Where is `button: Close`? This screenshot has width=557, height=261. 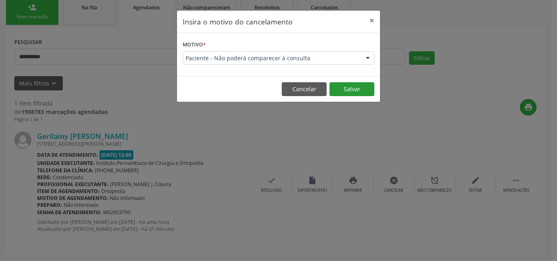
button: Close is located at coordinates (372, 20).